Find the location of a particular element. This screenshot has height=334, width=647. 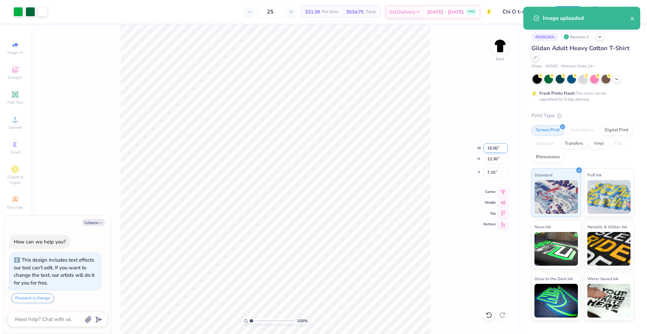

span: Decorate is located at coordinates (15, 208).